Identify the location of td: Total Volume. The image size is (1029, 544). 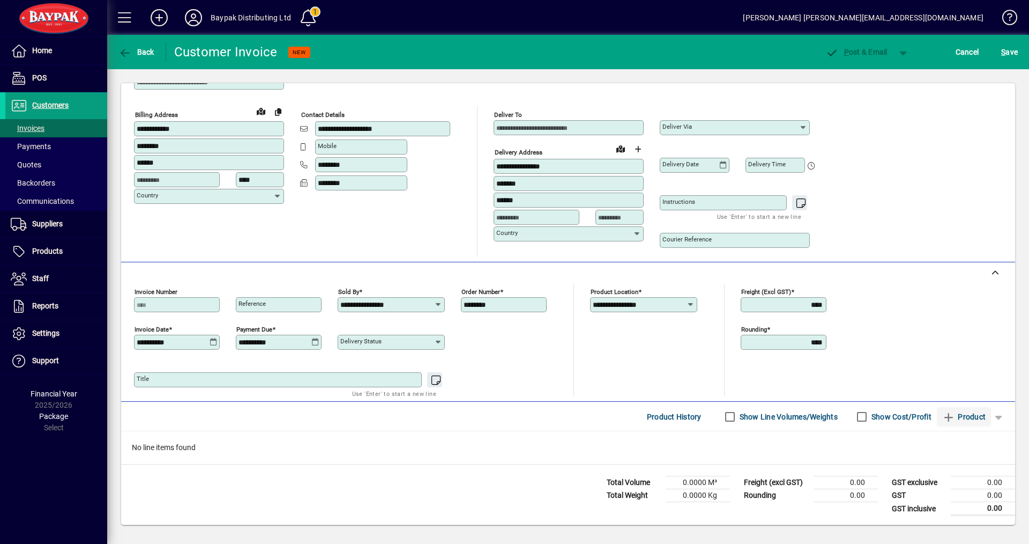
(634, 482).